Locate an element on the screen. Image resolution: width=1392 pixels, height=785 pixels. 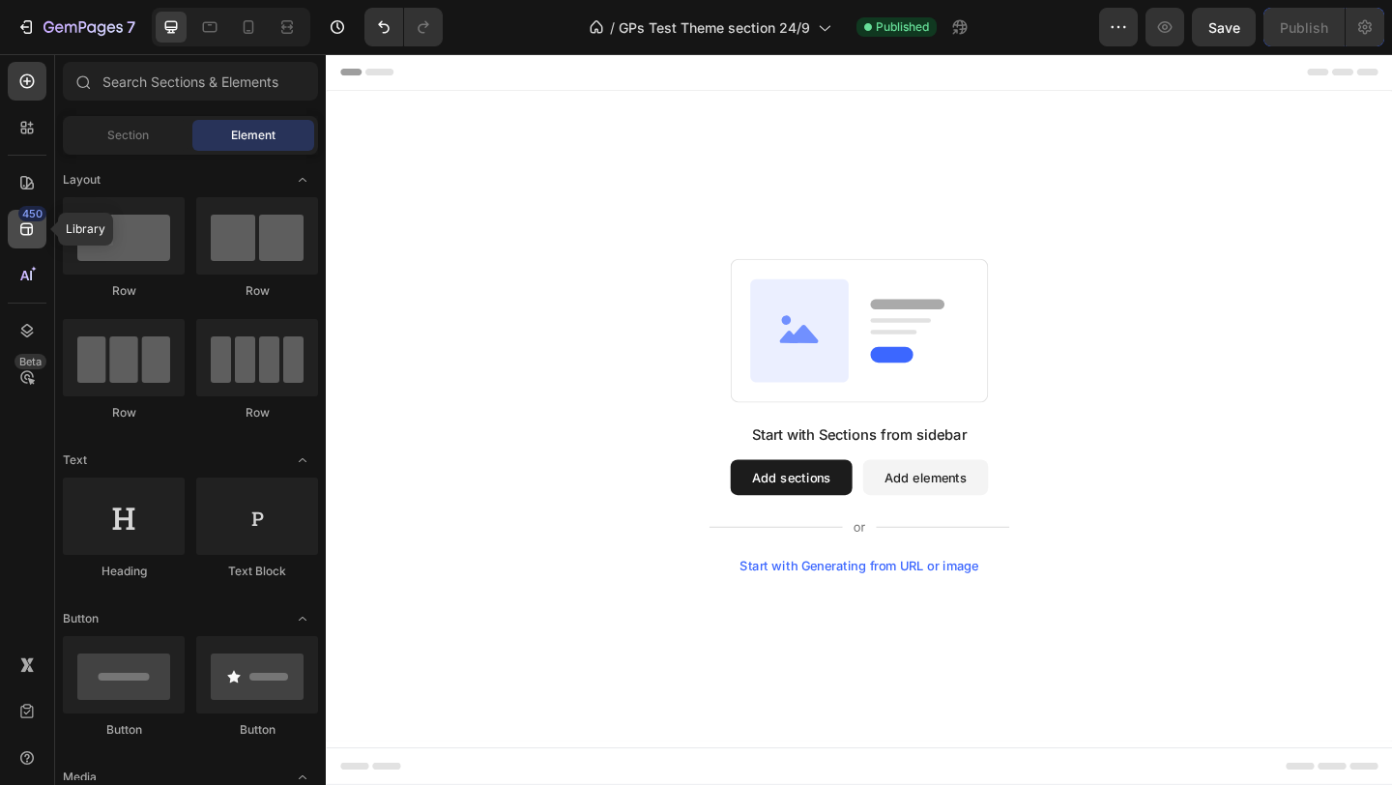
div: Beta is located at coordinates (30, 362).